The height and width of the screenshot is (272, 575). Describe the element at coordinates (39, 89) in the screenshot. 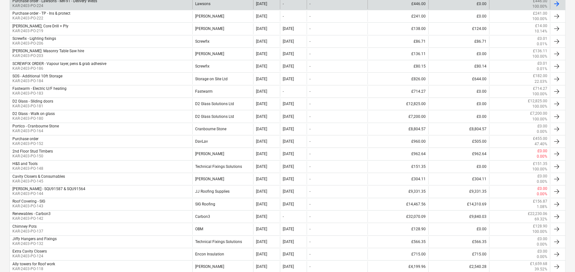

I see `div: Fastwarm - Electric U/F heating` at that location.